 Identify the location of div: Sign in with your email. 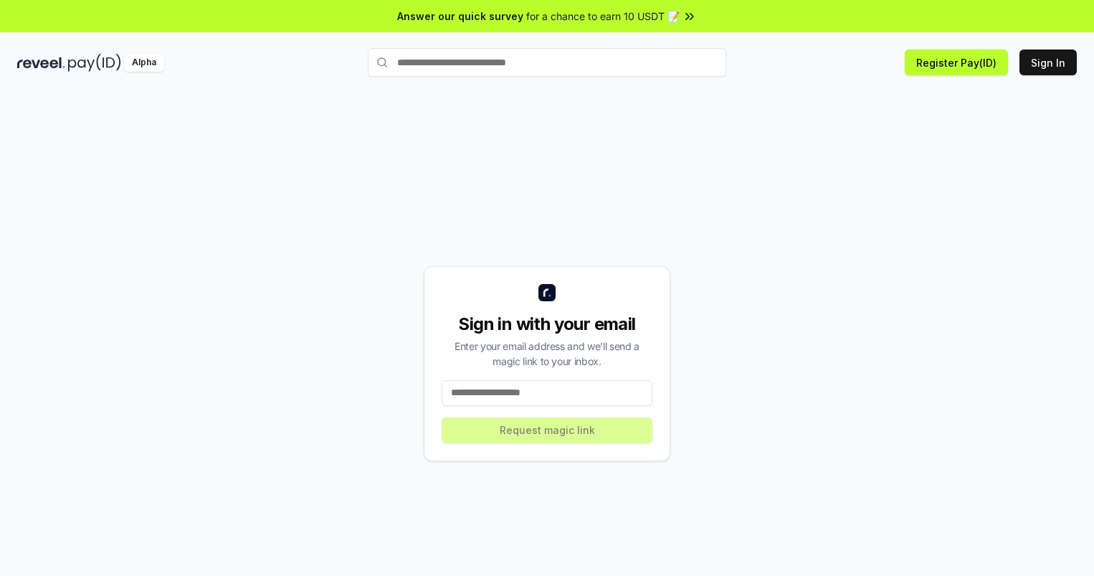
(547, 324).